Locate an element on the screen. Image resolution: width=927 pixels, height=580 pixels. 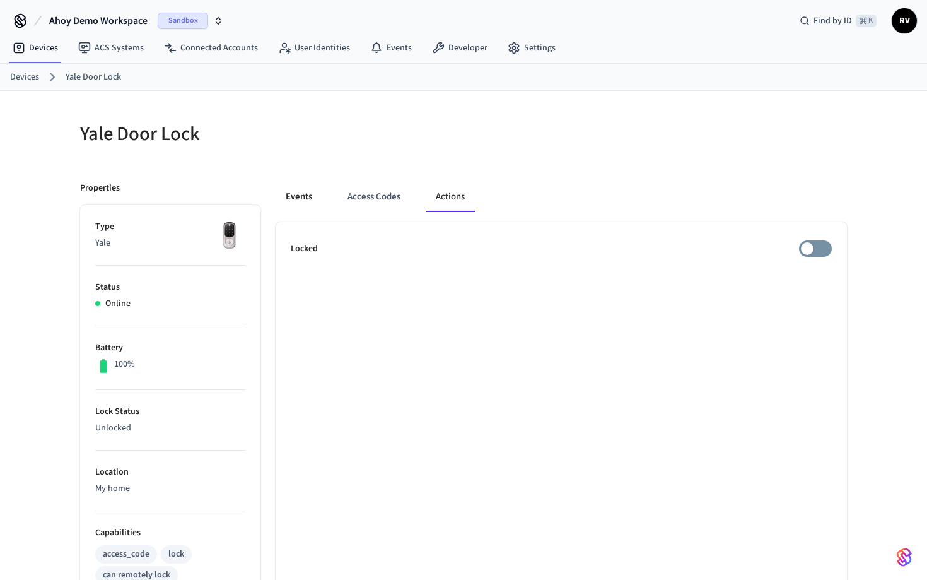
p: Yale is located at coordinates (170, 243).